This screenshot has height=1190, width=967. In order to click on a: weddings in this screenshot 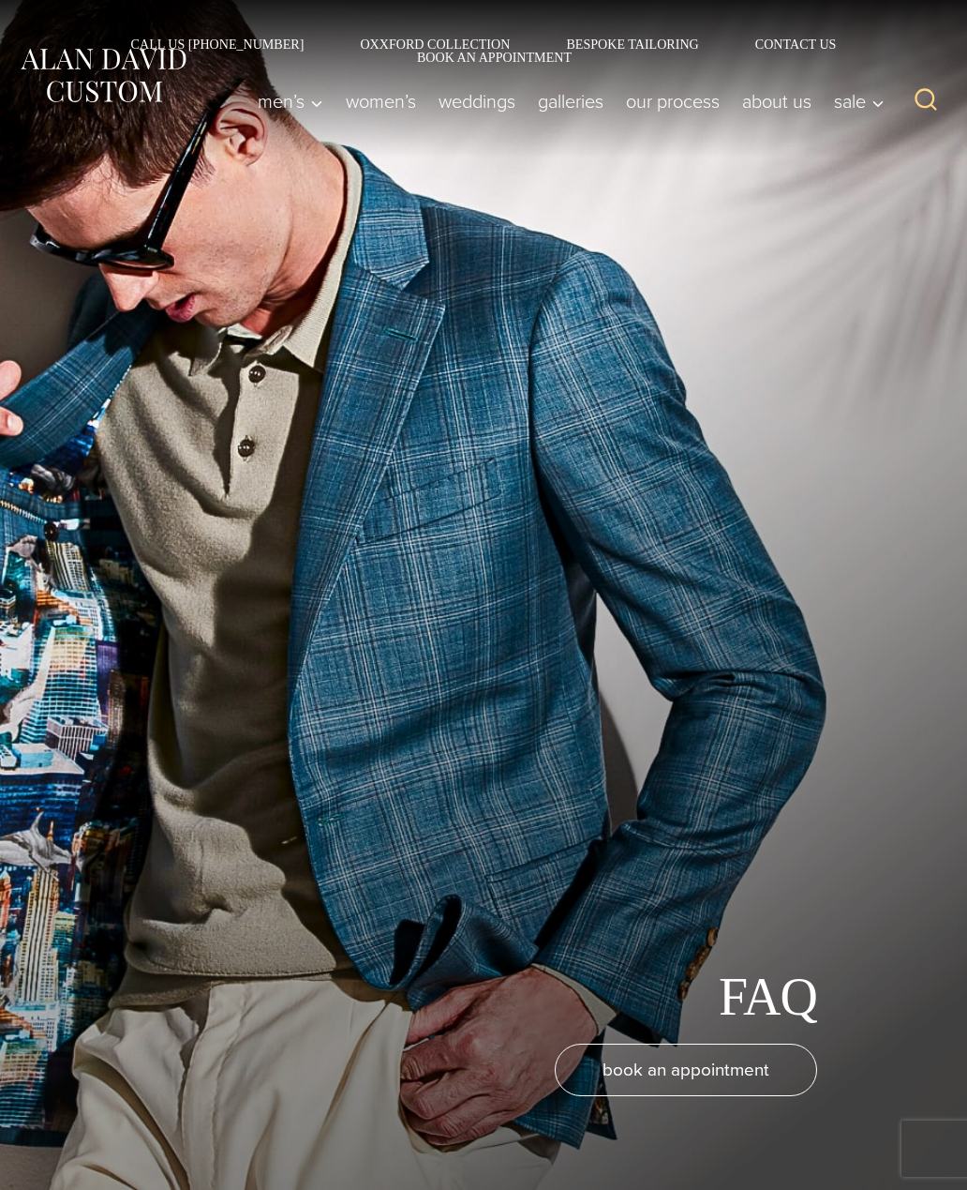, I will do `click(477, 101)`.